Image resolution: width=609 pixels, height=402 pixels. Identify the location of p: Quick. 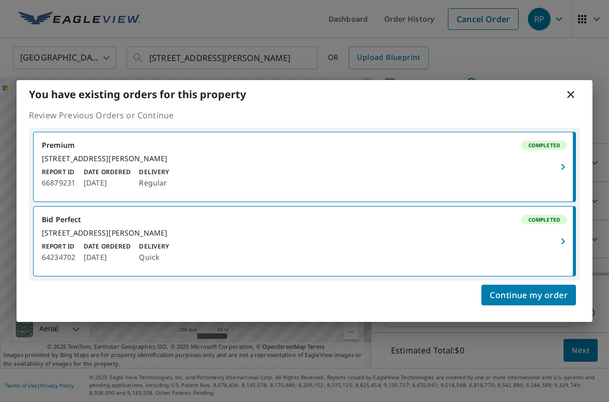
(154, 257).